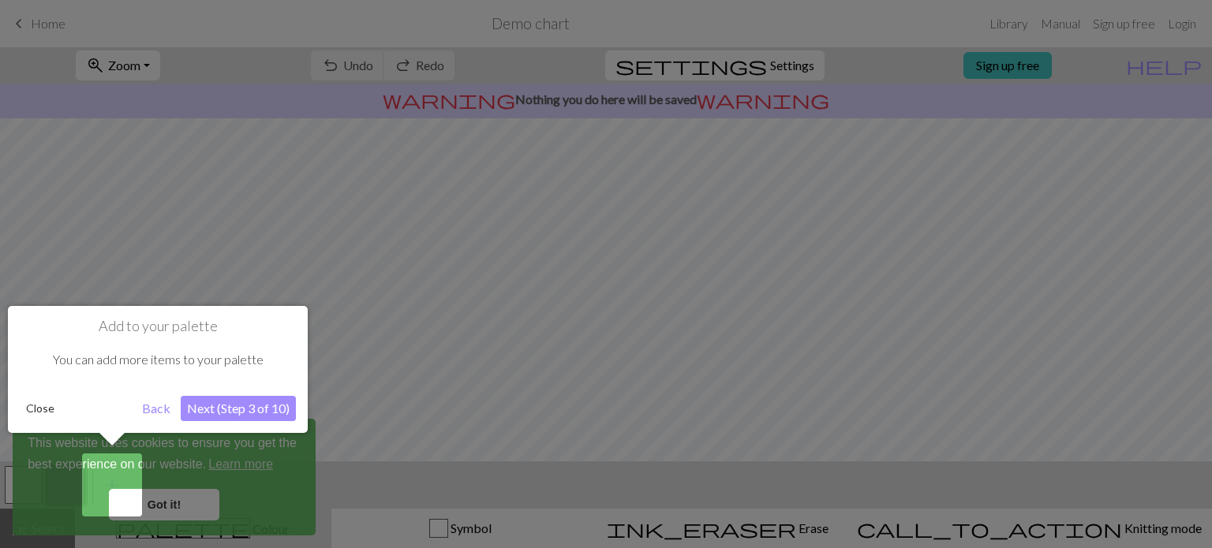 The width and height of the screenshot is (1212, 548). What do you see at coordinates (158, 327) in the screenshot?
I see `h1: Add to your palette` at bounding box center [158, 327].